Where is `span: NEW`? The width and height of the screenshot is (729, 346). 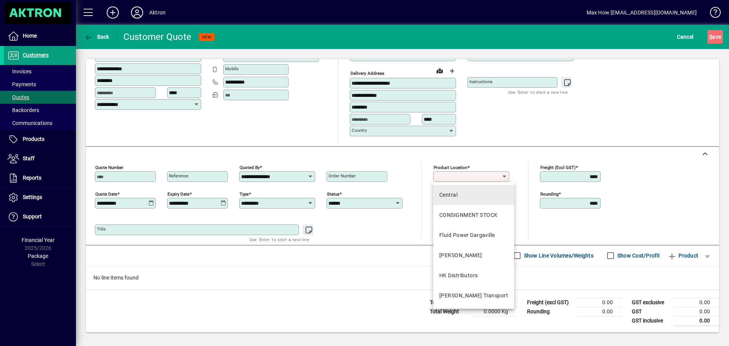 span: NEW is located at coordinates (206, 37).